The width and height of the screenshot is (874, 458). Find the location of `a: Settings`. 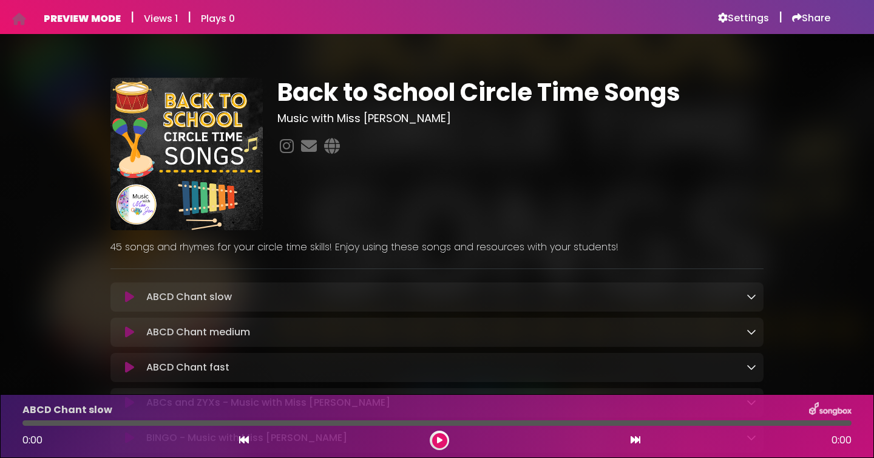

a: Settings is located at coordinates (744, 18).